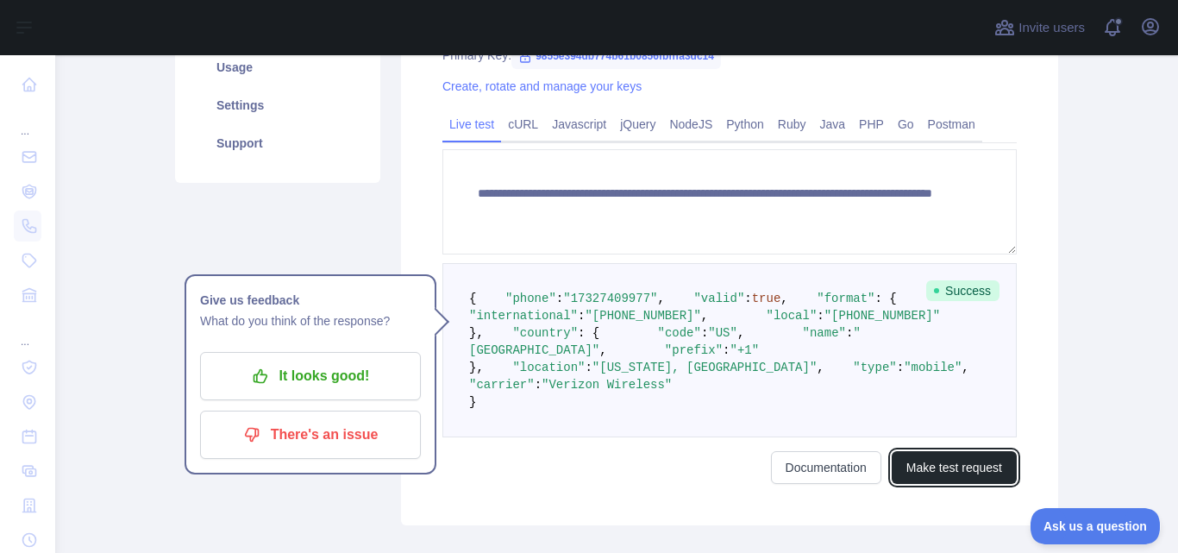 The height and width of the screenshot is (553, 1178). I want to click on span: "local", so click(790, 316).